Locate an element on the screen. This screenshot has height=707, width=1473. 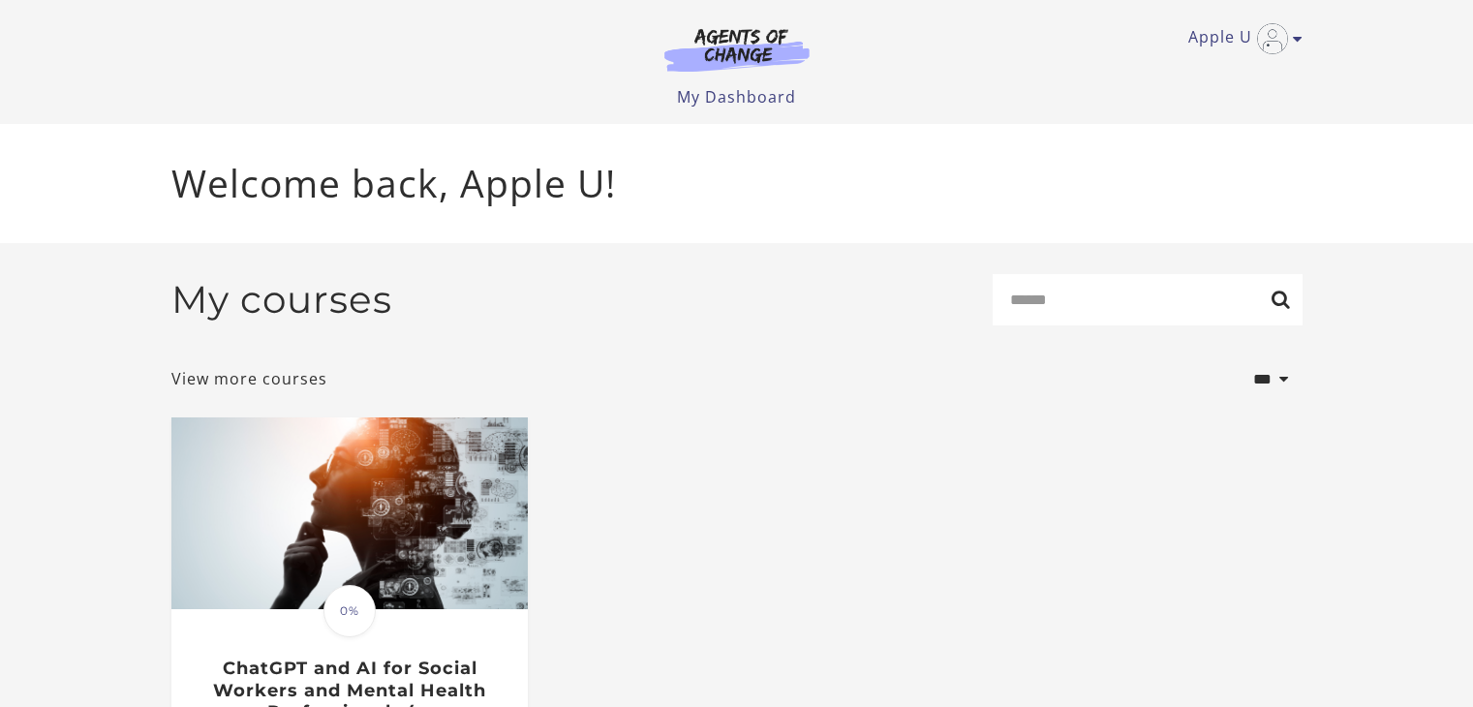
a: View more courses is located at coordinates (249, 379).